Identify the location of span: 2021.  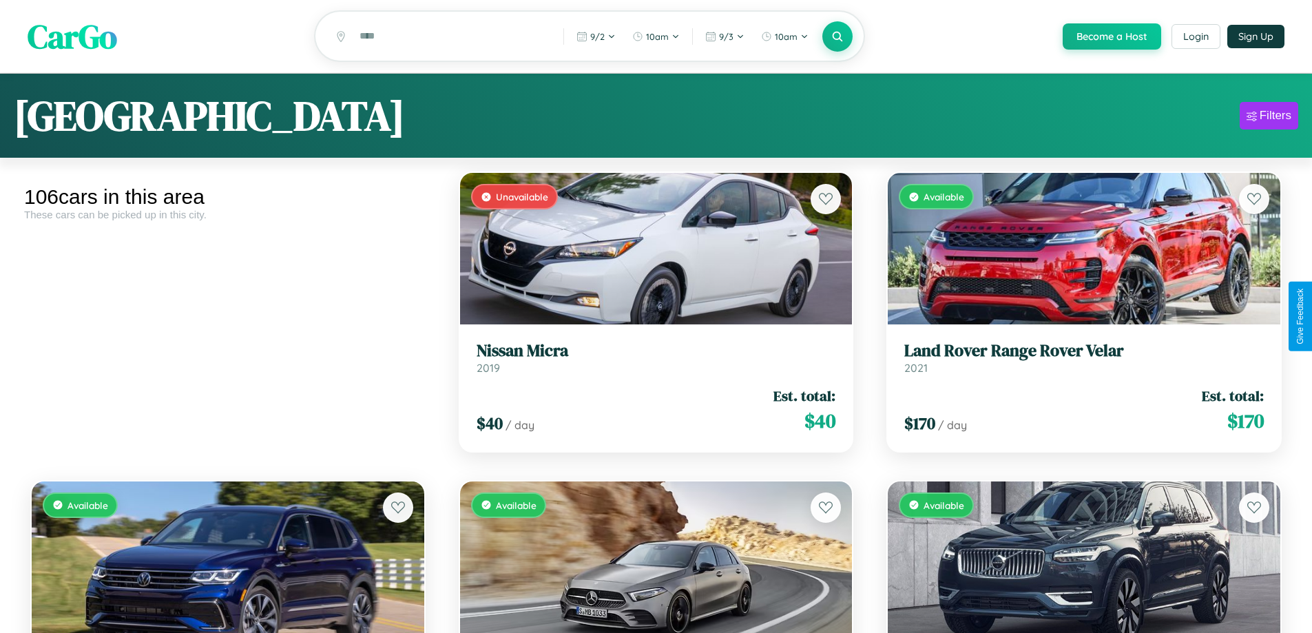
(916, 368).